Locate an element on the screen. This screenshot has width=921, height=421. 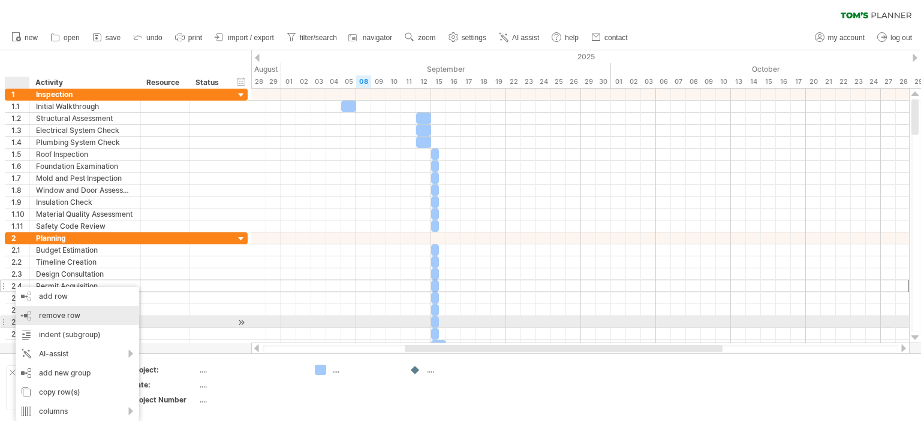
span: new is located at coordinates (31, 38).